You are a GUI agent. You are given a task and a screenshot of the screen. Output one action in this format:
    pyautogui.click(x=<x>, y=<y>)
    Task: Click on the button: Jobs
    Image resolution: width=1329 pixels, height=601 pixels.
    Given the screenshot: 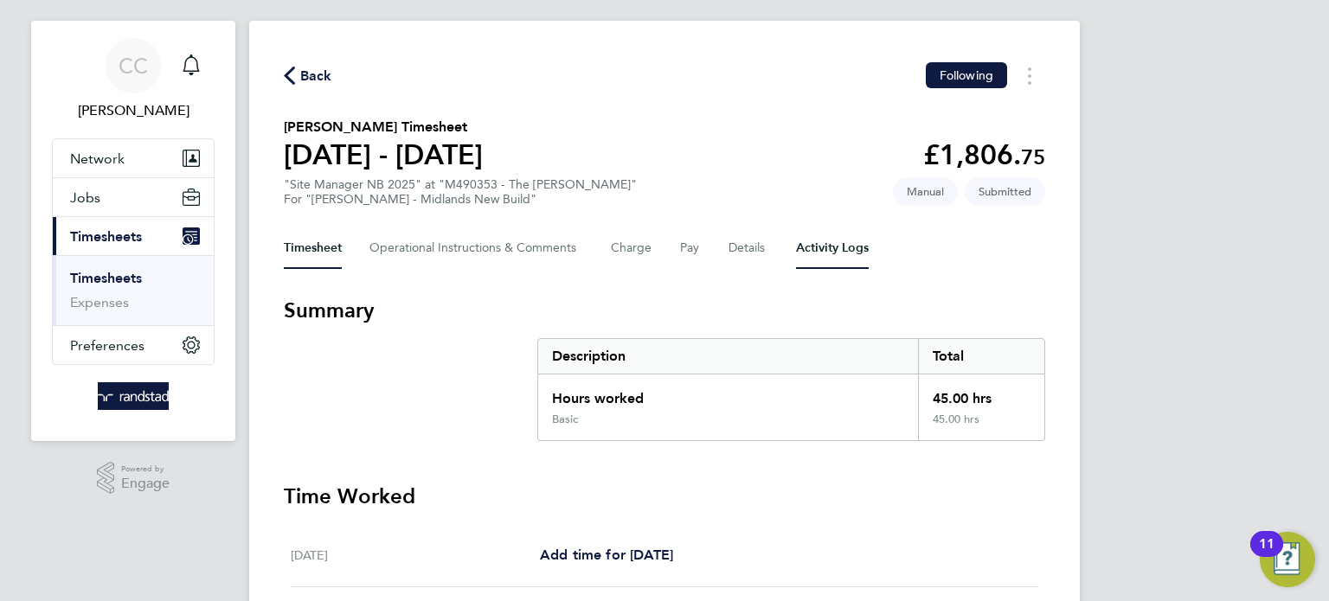 What is the action you would take?
    pyautogui.click(x=133, y=197)
    